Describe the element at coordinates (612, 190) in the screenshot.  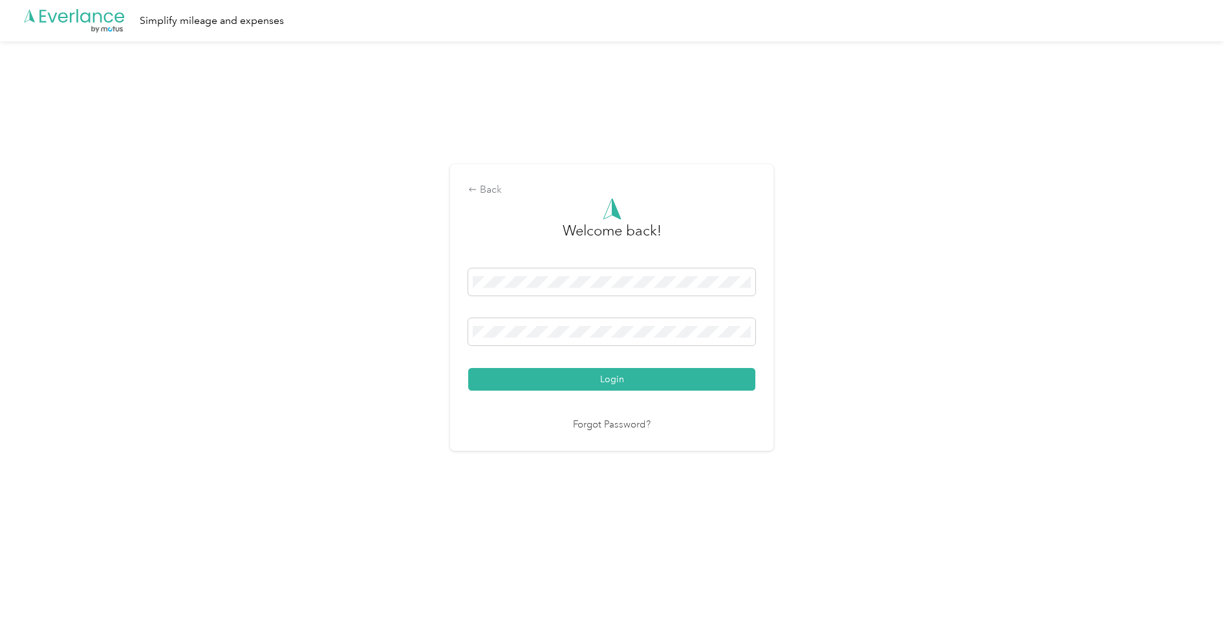
I see `div: Back` at that location.